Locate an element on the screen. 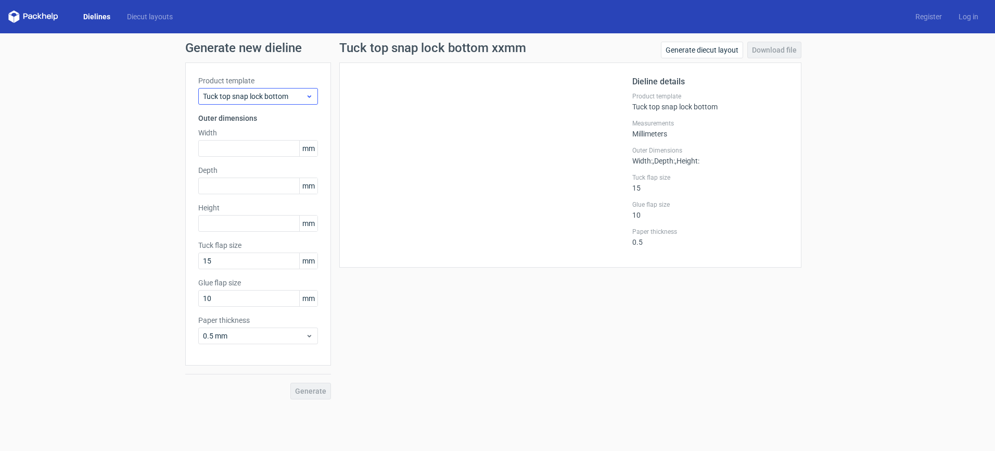 The image size is (995, 451). div: Millimeters is located at coordinates (710, 129).